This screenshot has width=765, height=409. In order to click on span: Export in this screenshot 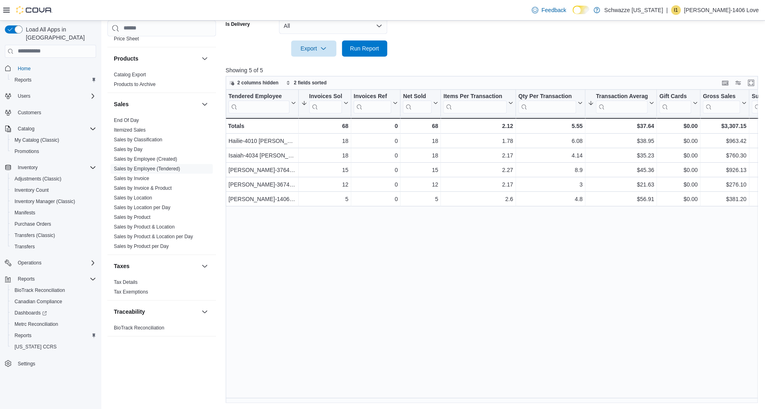, I will do `click(313, 48)`.